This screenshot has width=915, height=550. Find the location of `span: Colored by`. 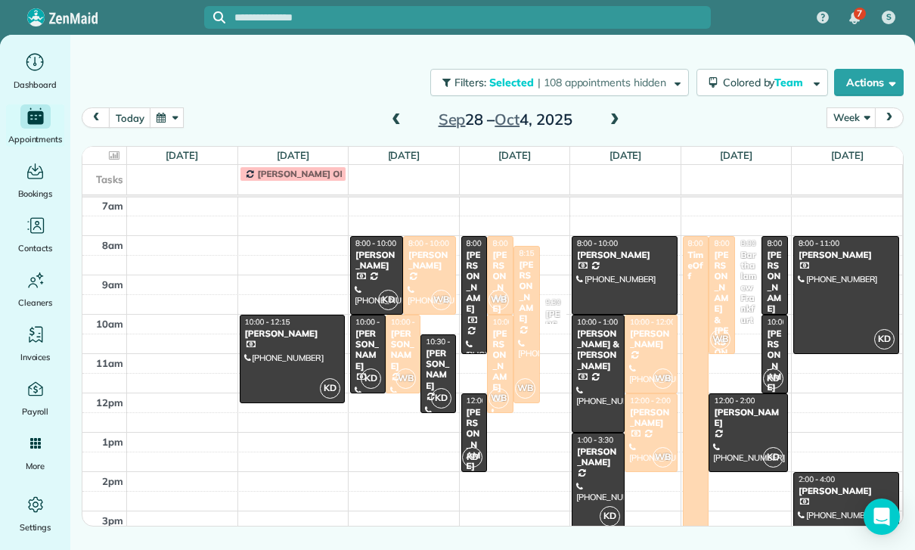

span: Colored by is located at coordinates (765, 82).